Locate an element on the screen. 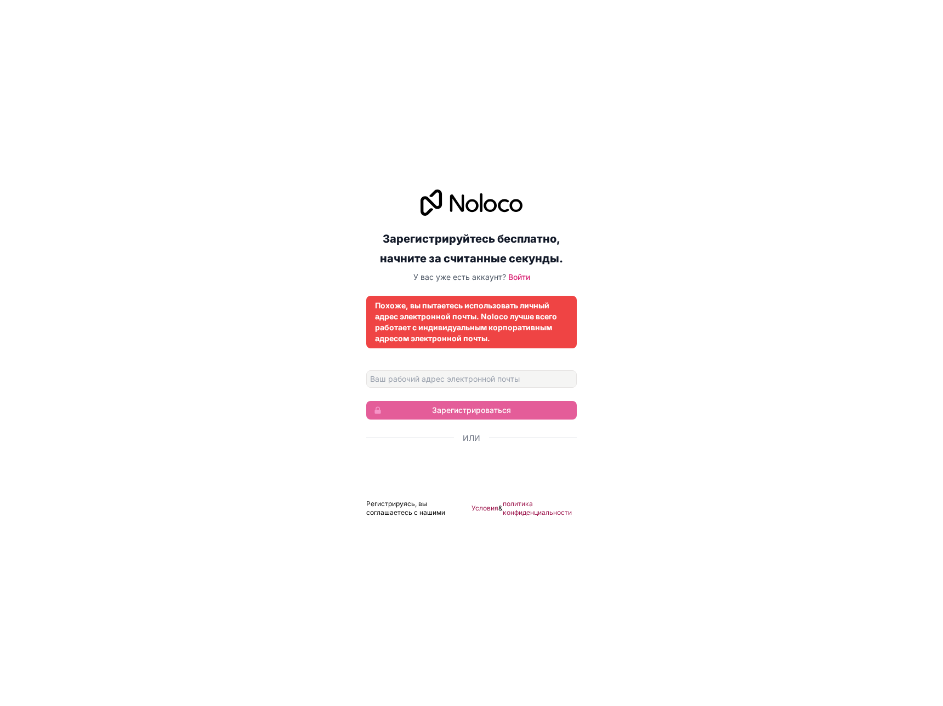 The image size is (943, 706). font: Войти is located at coordinates (519, 277).